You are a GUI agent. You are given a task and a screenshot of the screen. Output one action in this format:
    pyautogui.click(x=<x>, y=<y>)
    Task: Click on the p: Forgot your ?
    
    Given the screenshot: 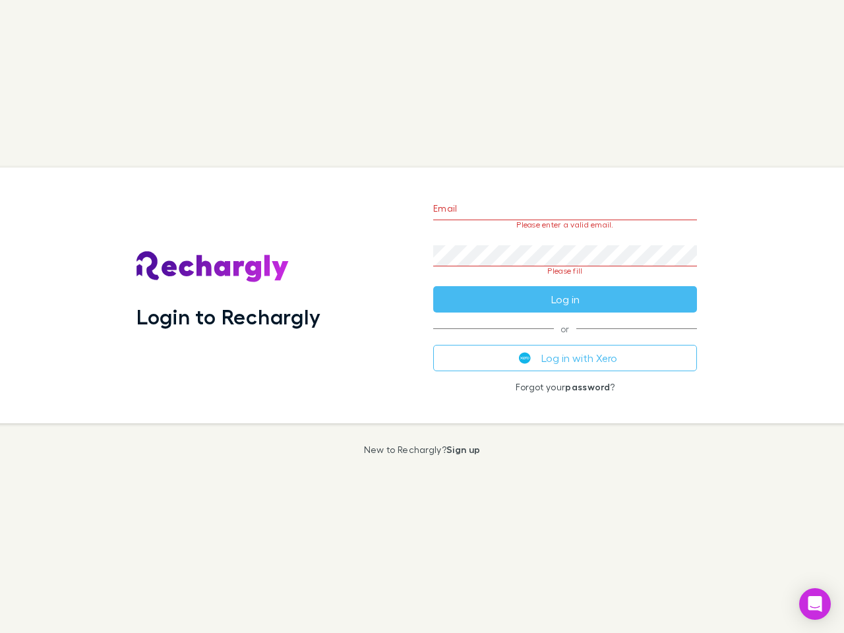 What is the action you would take?
    pyautogui.click(x=565, y=387)
    